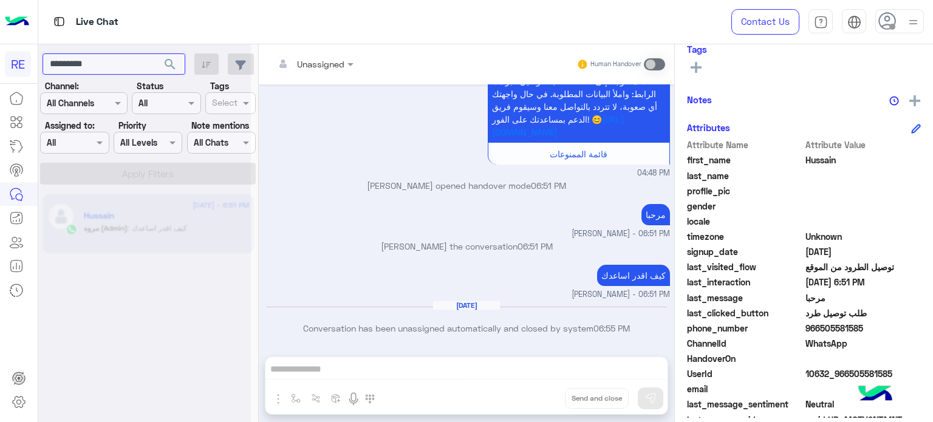 This screenshot has width=933, height=422. What do you see at coordinates (744, 160) in the screenshot?
I see `span: first_name` at bounding box center [744, 160].